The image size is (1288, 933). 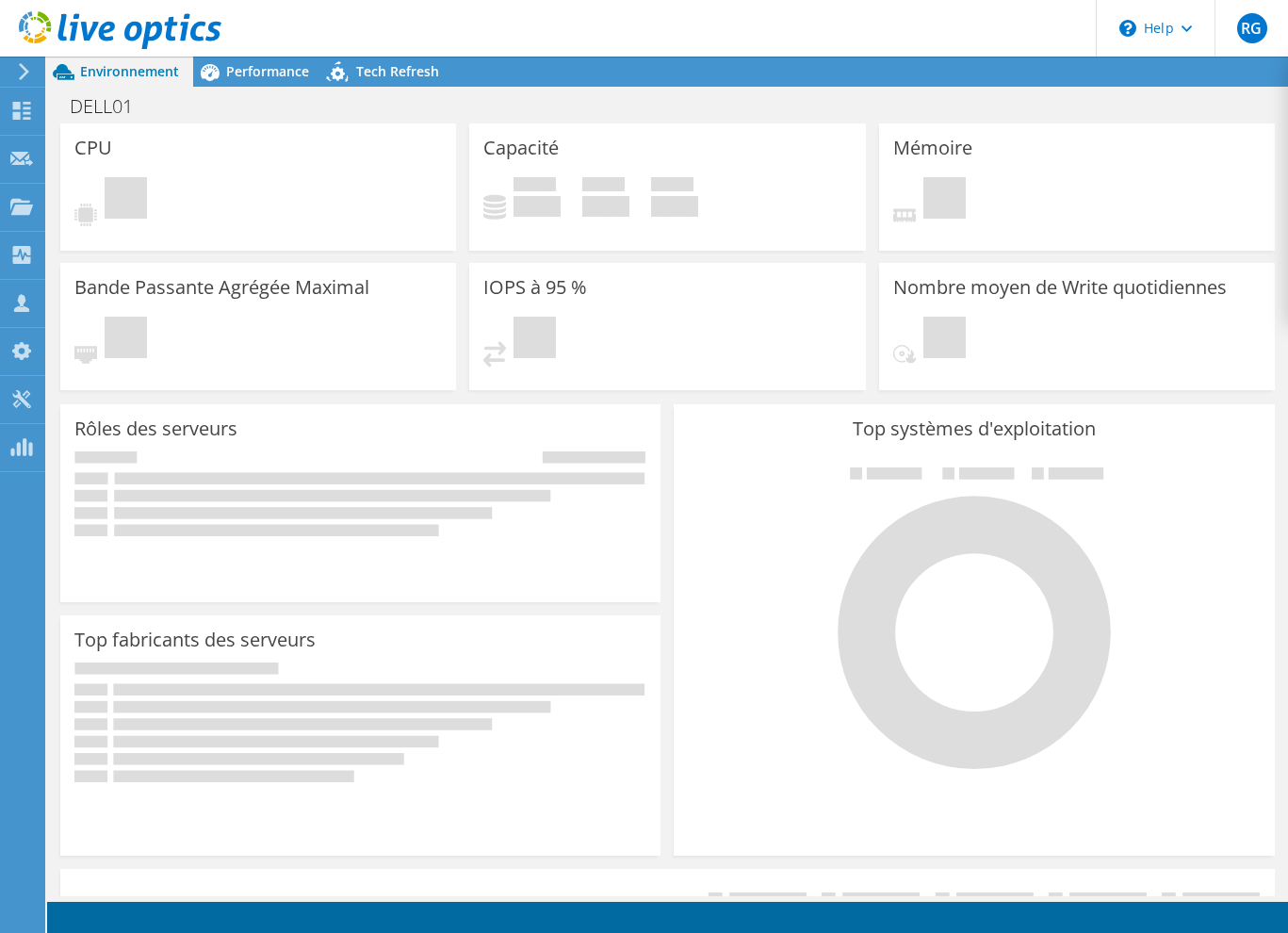 What do you see at coordinates (973, 429) in the screenshot?
I see `h3: Top systèmes d'exploitation` at bounding box center [973, 429].